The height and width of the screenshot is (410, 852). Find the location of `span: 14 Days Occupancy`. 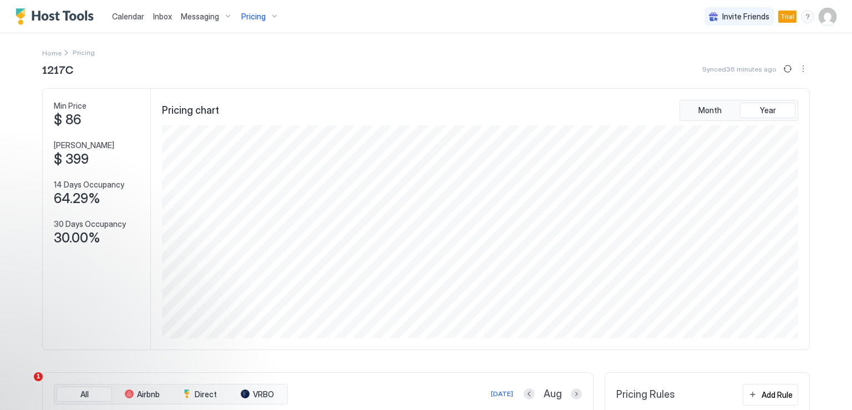

span: 14 Days Occupancy is located at coordinates (89, 185).